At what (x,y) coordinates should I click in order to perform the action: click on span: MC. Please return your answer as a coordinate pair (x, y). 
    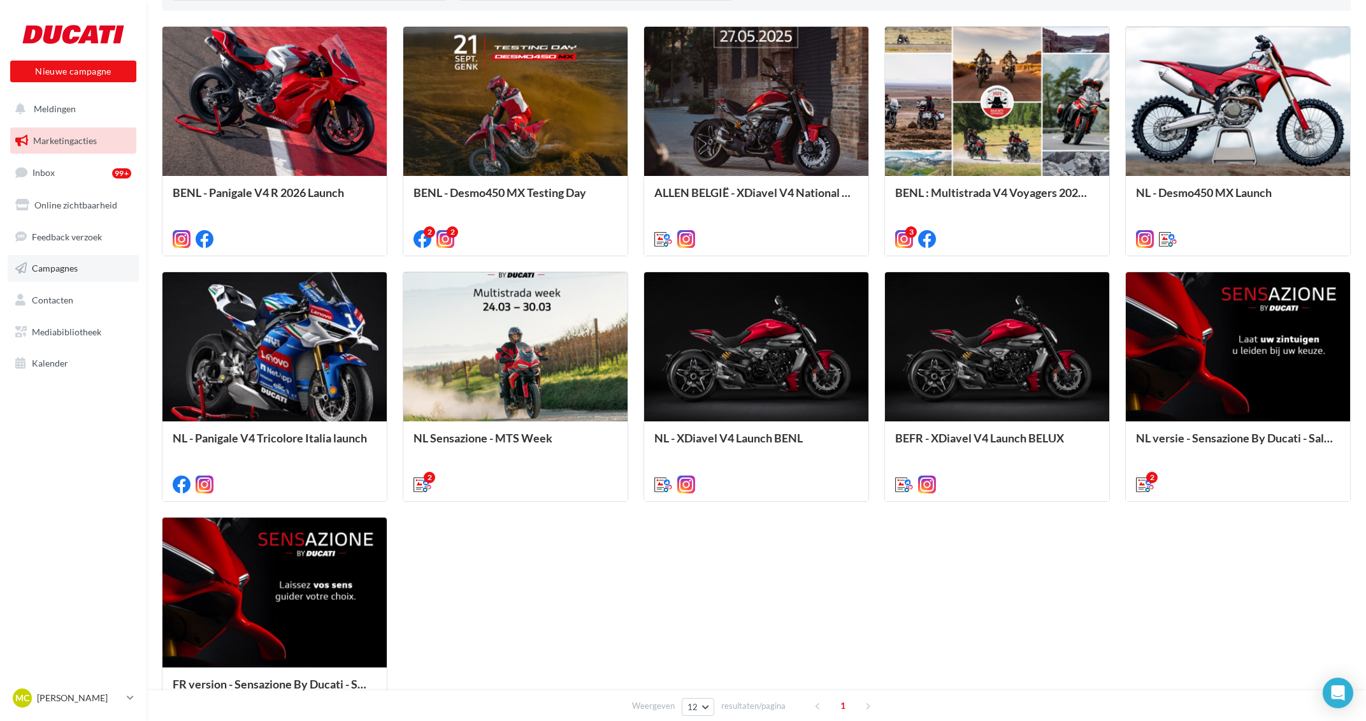
    Looking at the image, I should click on (22, 698).